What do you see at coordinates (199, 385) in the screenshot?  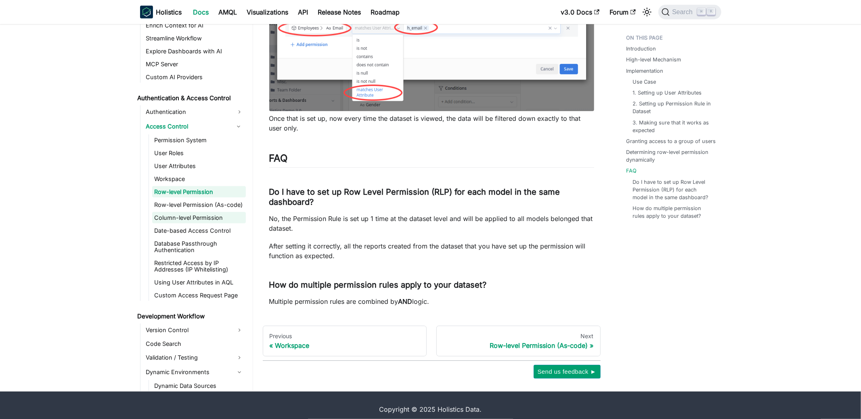 I see `a: Dynamic Data Sources` at bounding box center [199, 385].